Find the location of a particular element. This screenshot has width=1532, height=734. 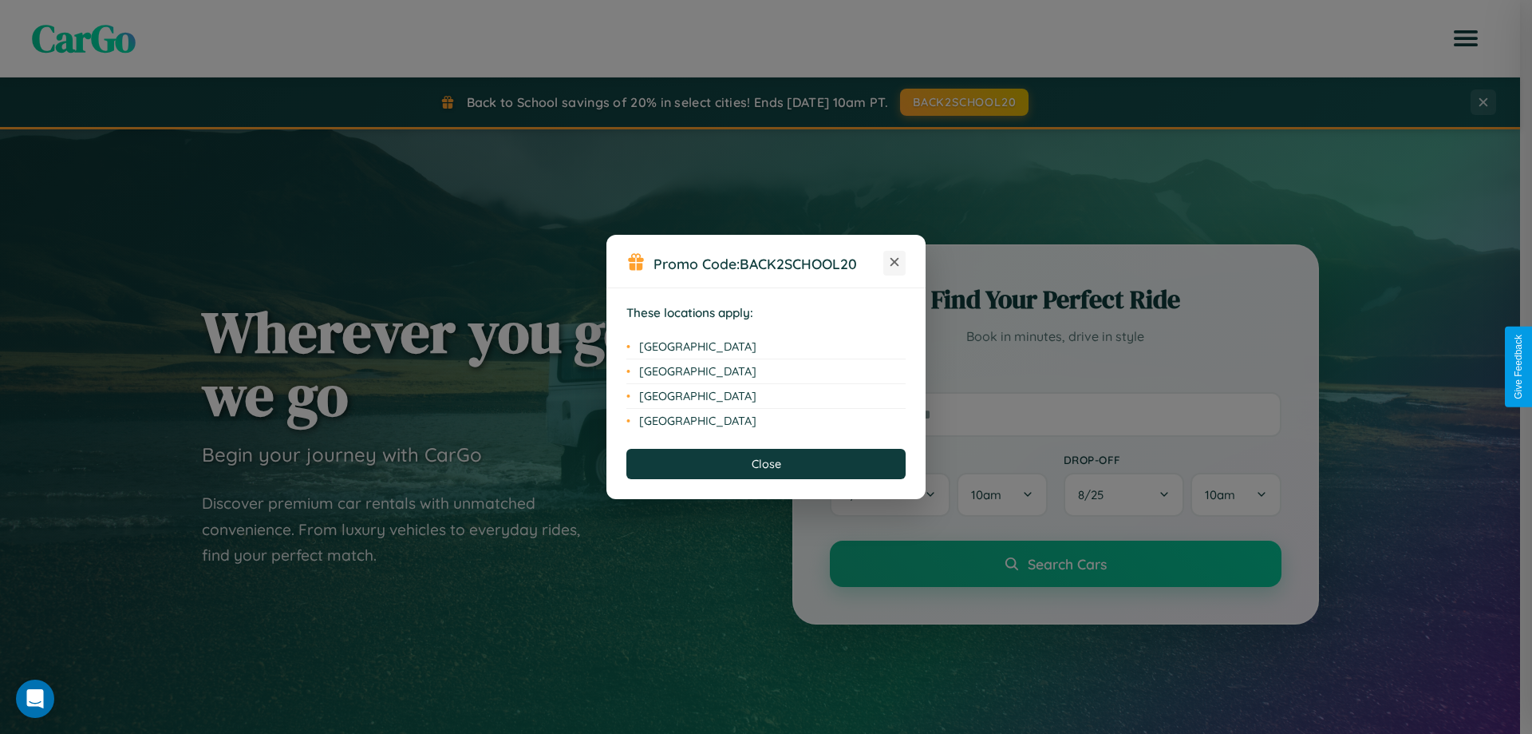

div: Open Intercom Messenger is located at coordinates (35, 698).